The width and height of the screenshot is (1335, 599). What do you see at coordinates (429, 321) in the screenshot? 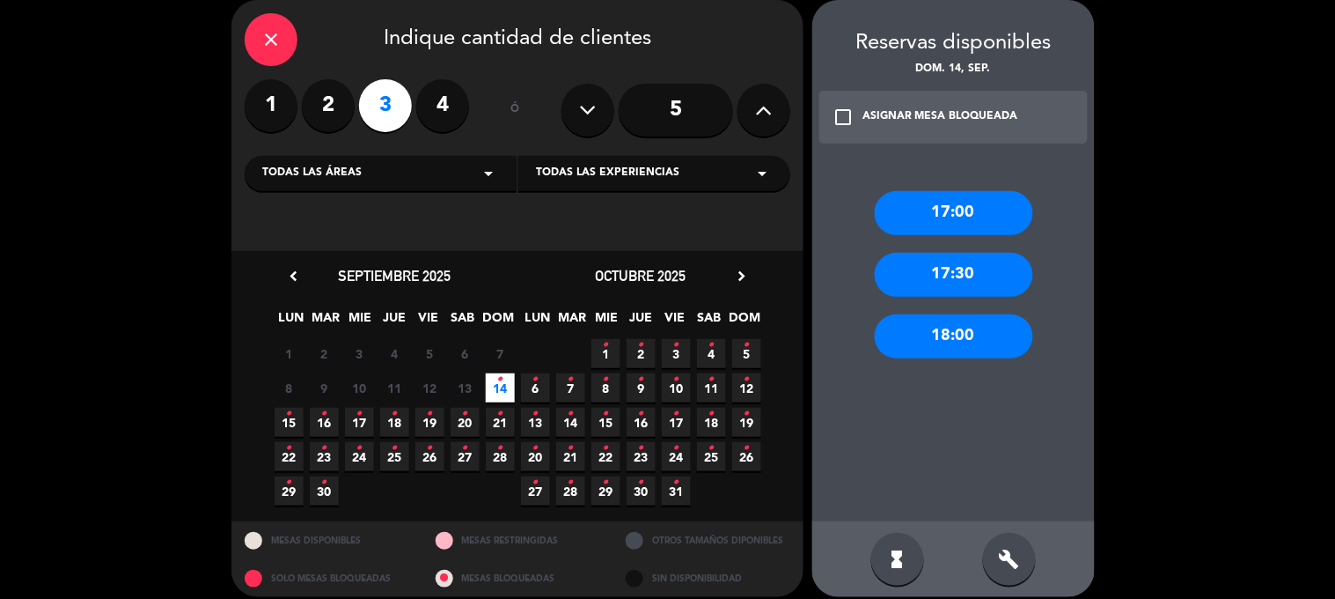
I see `span: VIE` at bounding box center [429, 321].